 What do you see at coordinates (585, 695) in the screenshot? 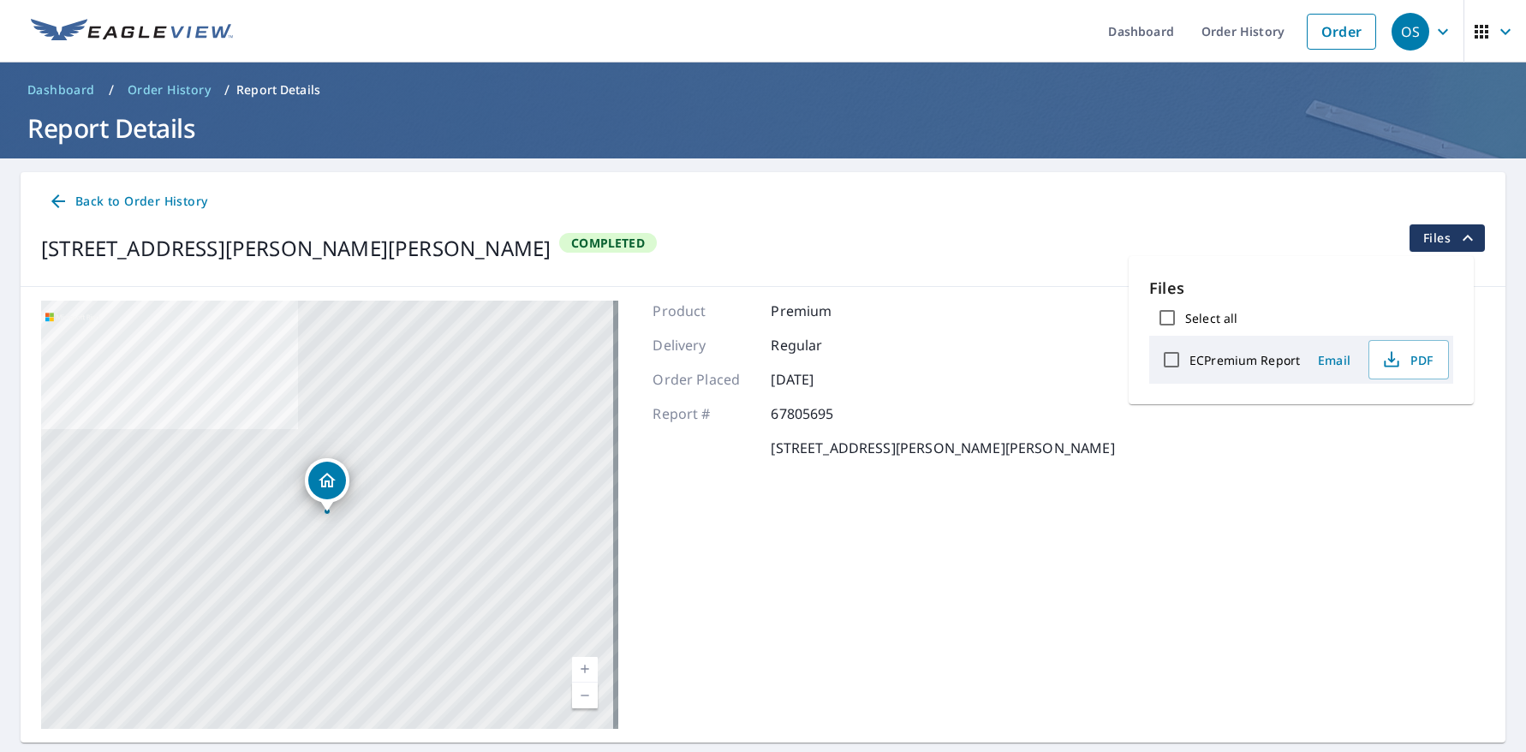
I see `a: Current Level 17, Zoom Out` at bounding box center [585, 695].